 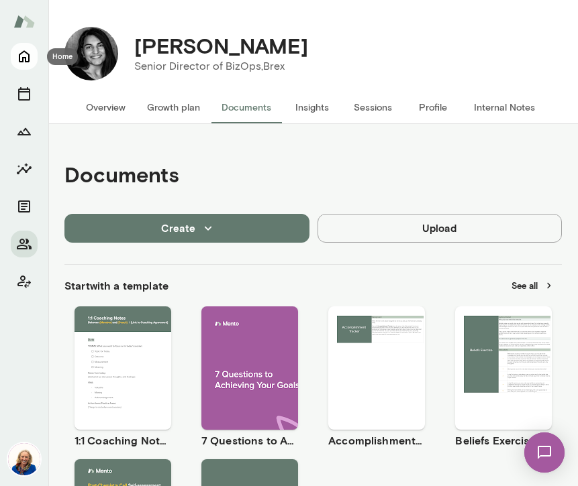 I want to click on h6: 1:1 Coaching Notes, so click(x=123, y=441).